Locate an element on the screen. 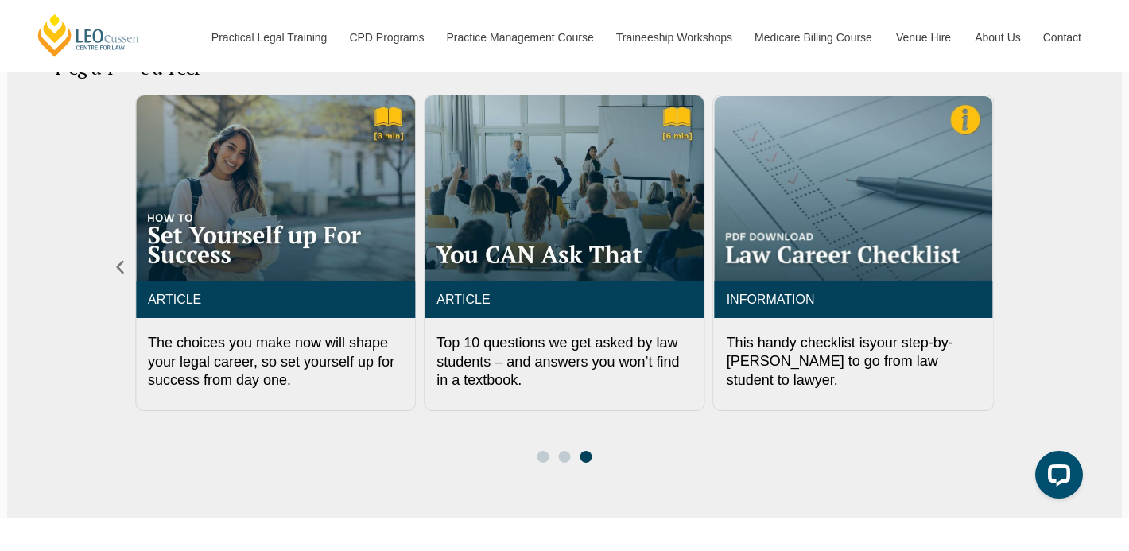 Image resolution: width=1129 pixels, height=551 pixels. span: The choices you make now will shape your legal career, so set yourself up for success from day one. is located at coordinates (271, 361).